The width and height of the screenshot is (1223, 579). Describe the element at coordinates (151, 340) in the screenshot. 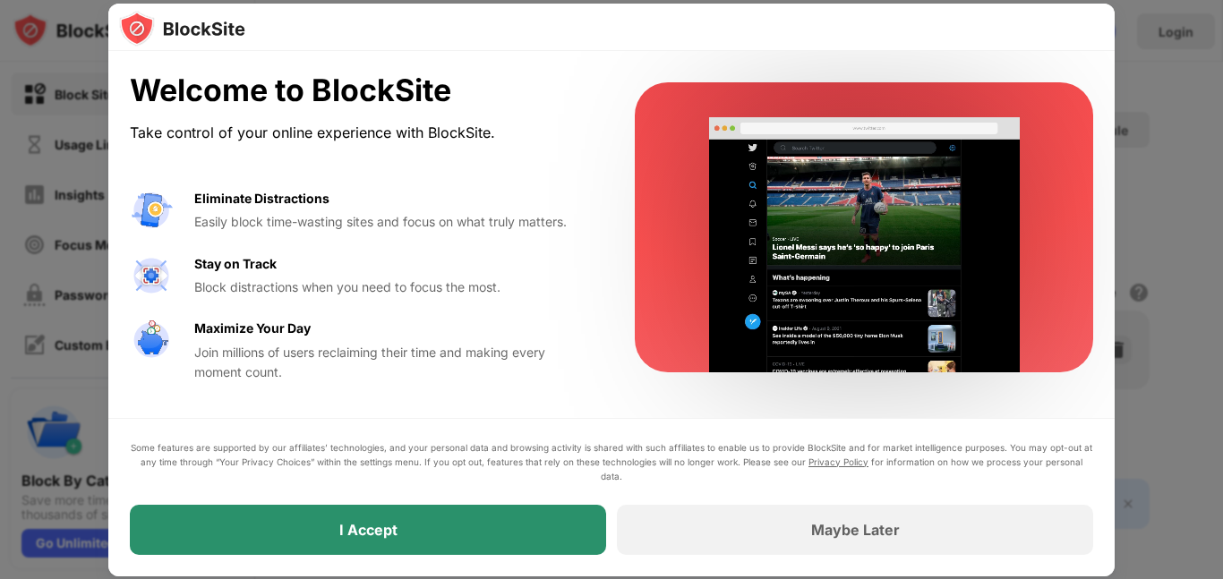

I see `img: value-safe-time.svg` at that location.